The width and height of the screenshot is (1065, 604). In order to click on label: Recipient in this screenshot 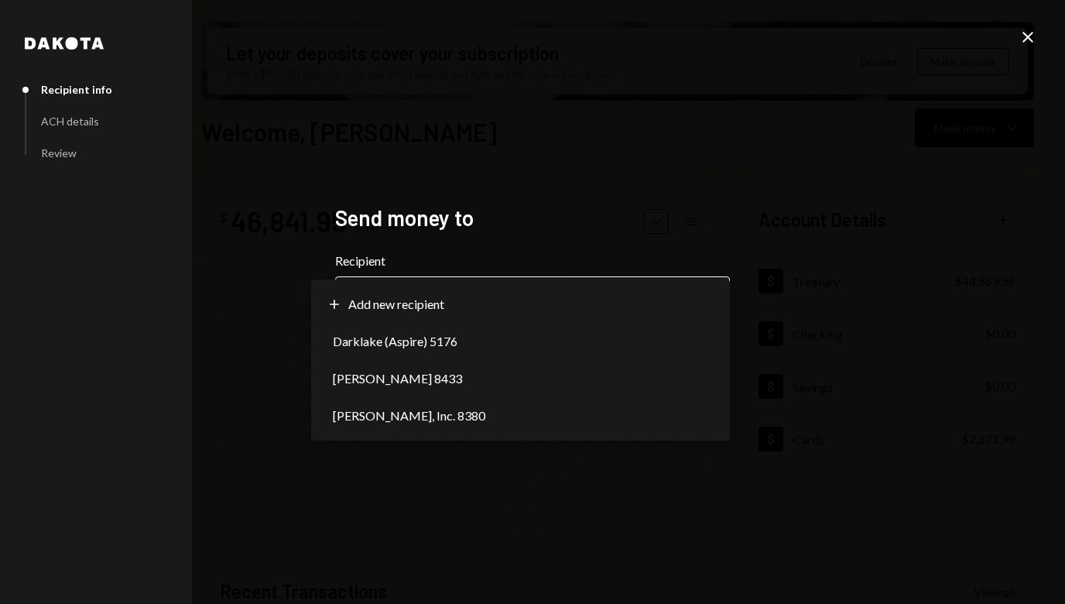, I will do `click(533, 261)`.